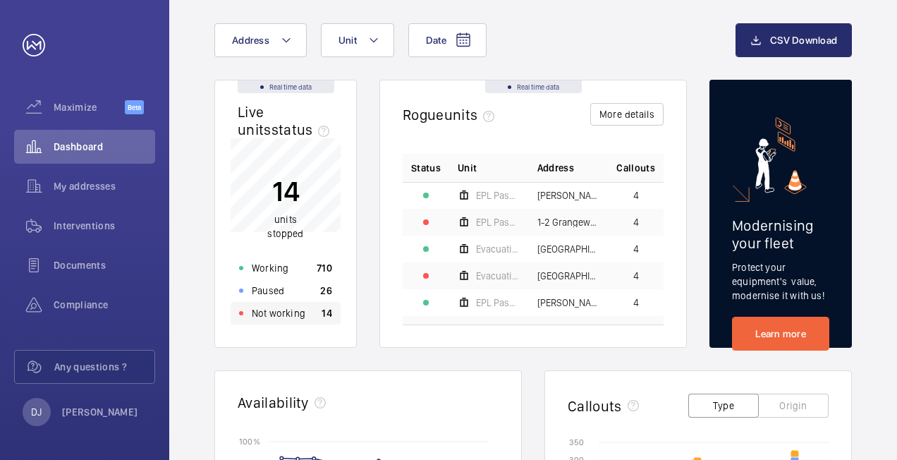  I want to click on span: Documents, so click(104, 265).